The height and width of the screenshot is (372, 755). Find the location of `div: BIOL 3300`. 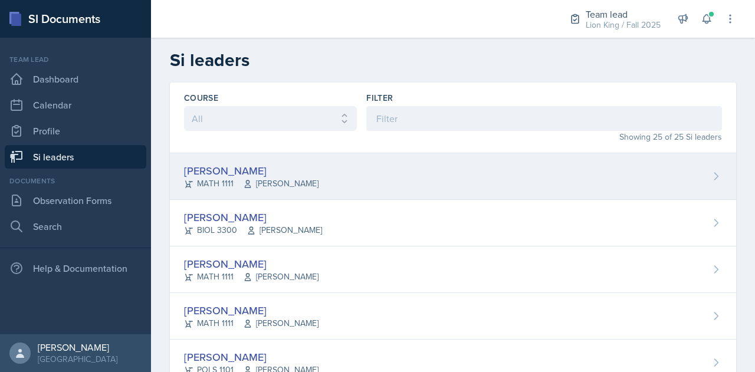

div: BIOL 3300 is located at coordinates (253, 230).